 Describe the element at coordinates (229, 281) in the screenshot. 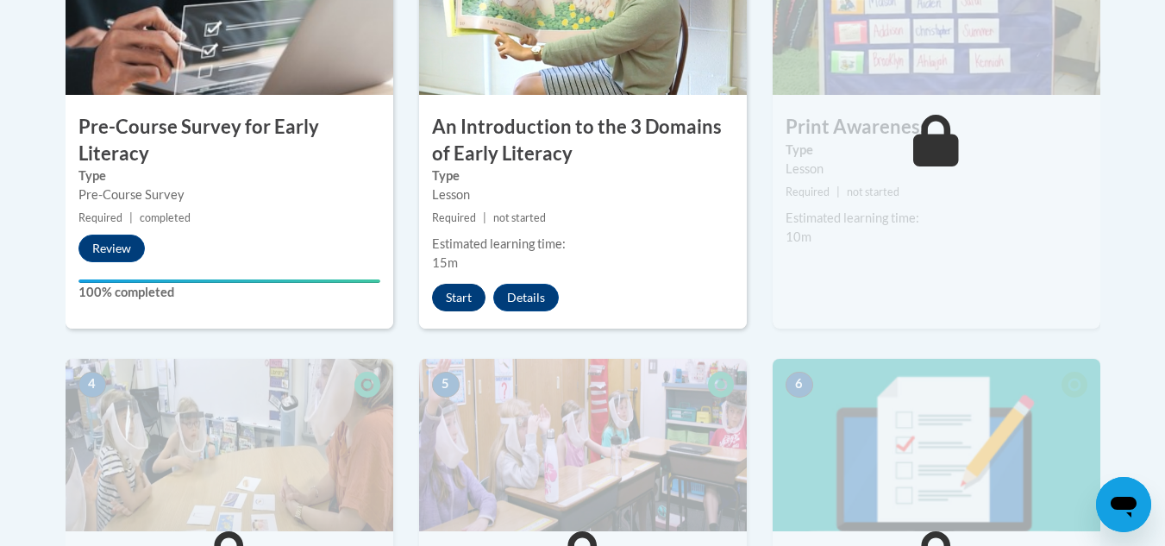

I see `div: Your progress` at that location.